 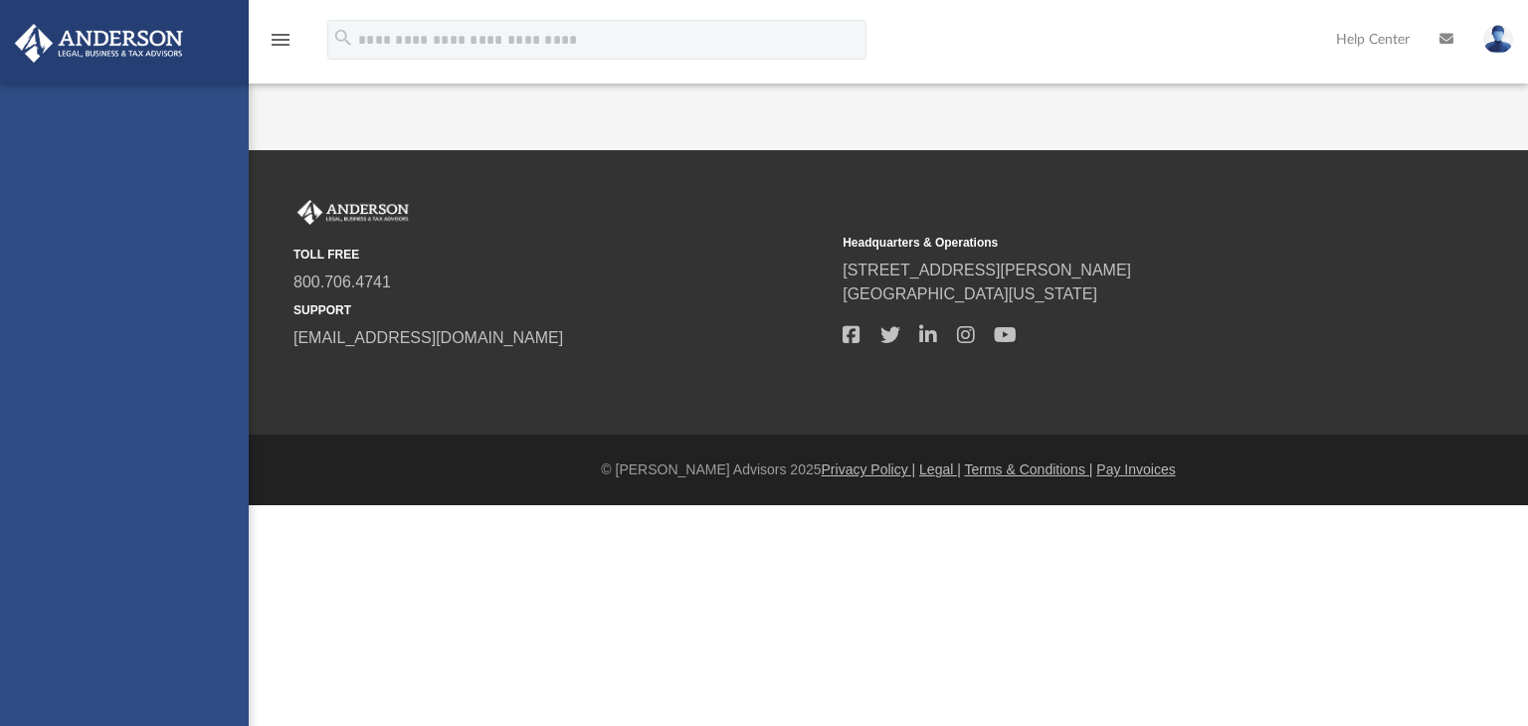 I want to click on img: User Pic, so click(x=1498, y=39).